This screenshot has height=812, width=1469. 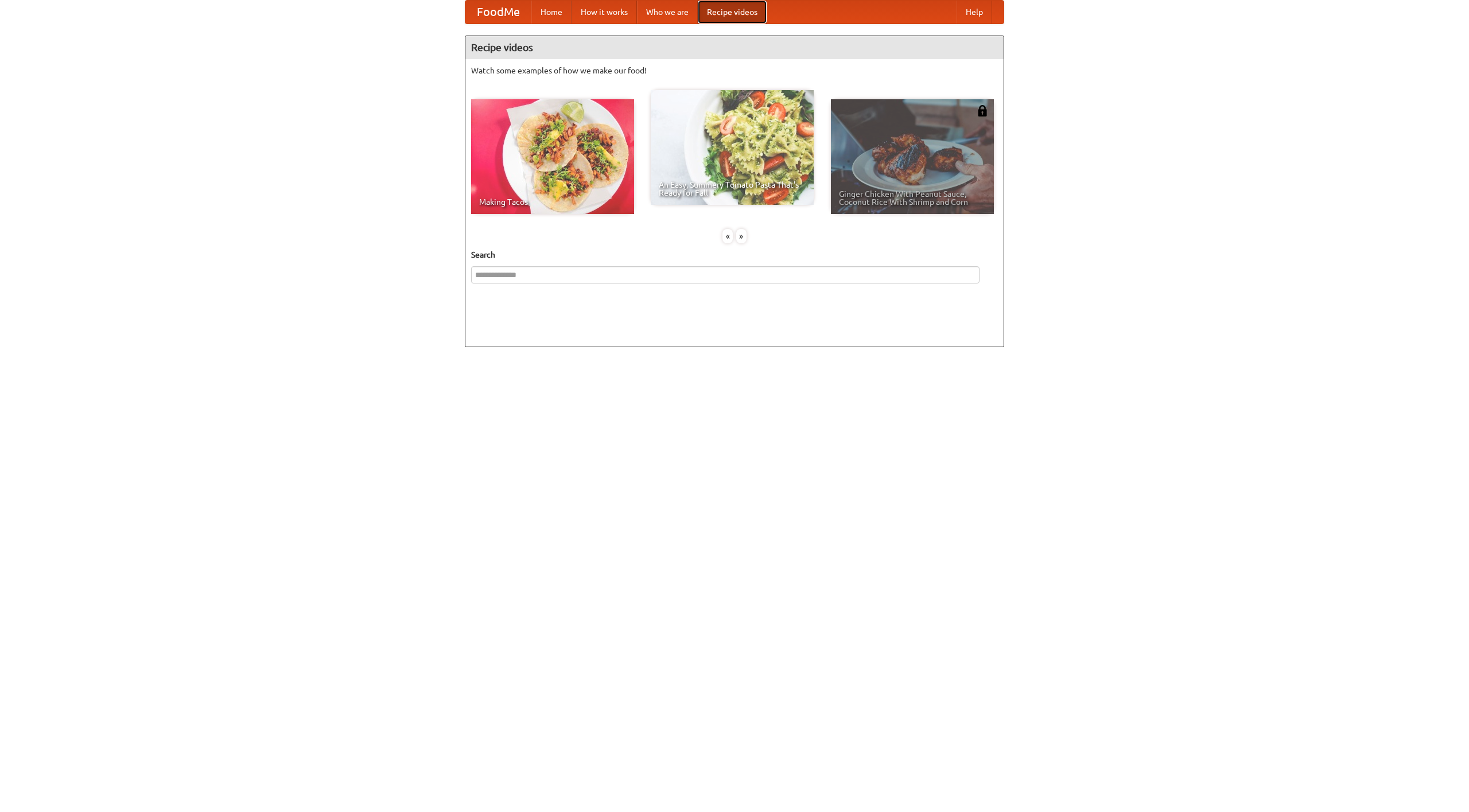 I want to click on a: How it works, so click(x=604, y=12).